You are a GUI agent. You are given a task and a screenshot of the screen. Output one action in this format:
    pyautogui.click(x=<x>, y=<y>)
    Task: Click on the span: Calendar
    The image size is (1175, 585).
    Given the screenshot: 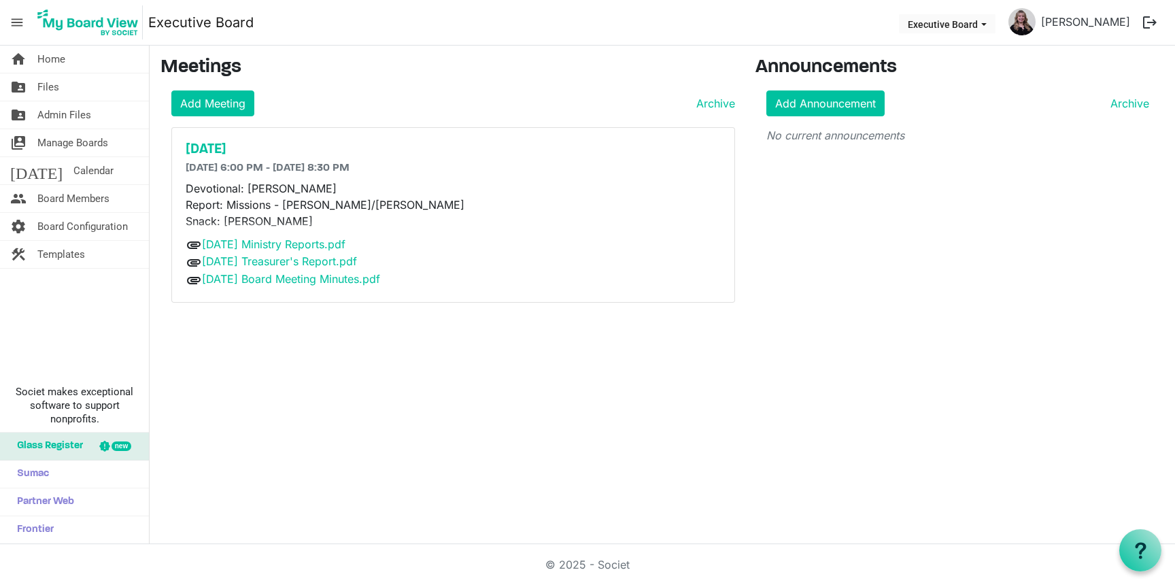 What is the action you would take?
    pyautogui.click(x=93, y=171)
    